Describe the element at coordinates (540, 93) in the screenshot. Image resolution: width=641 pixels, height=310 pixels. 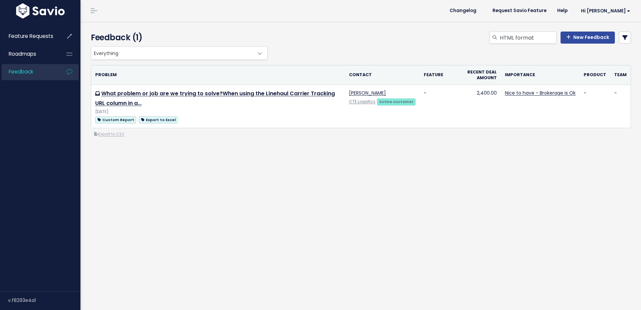
I see `a: Nice to have - Brokerage is Ok` at that location.